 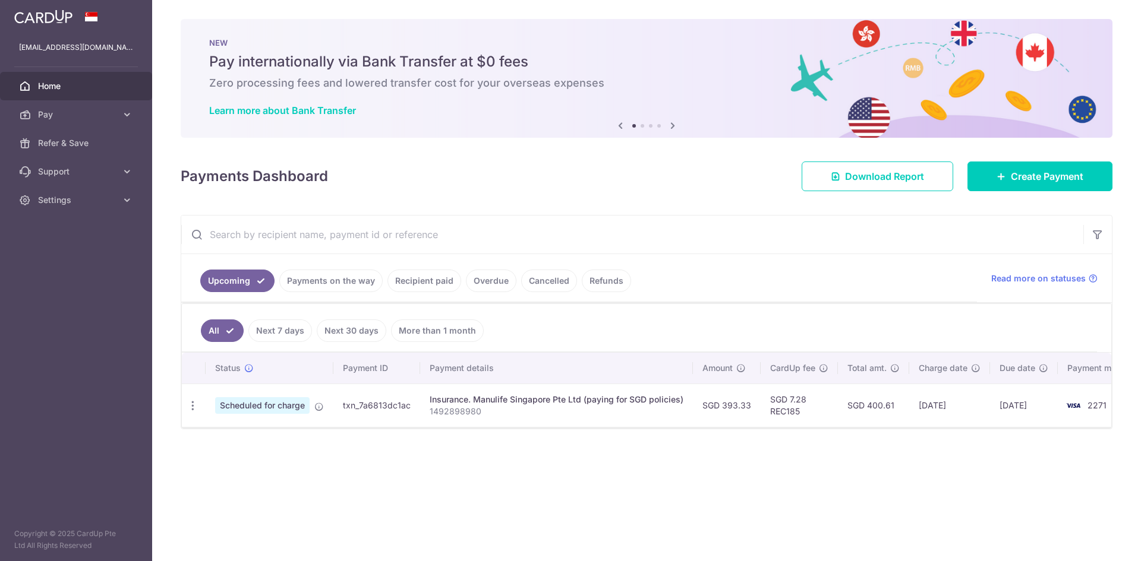 I want to click on span: 2271, so click(x=1097, y=405).